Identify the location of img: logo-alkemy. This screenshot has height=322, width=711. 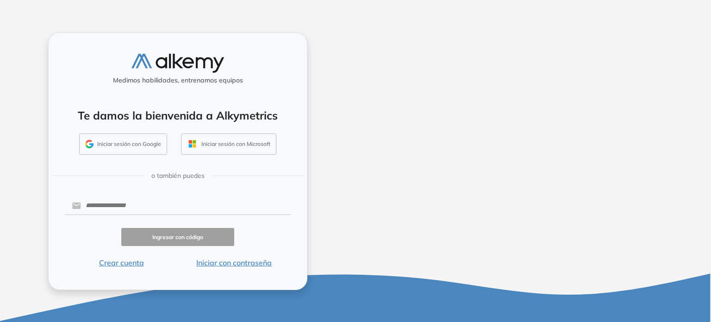
(178, 63).